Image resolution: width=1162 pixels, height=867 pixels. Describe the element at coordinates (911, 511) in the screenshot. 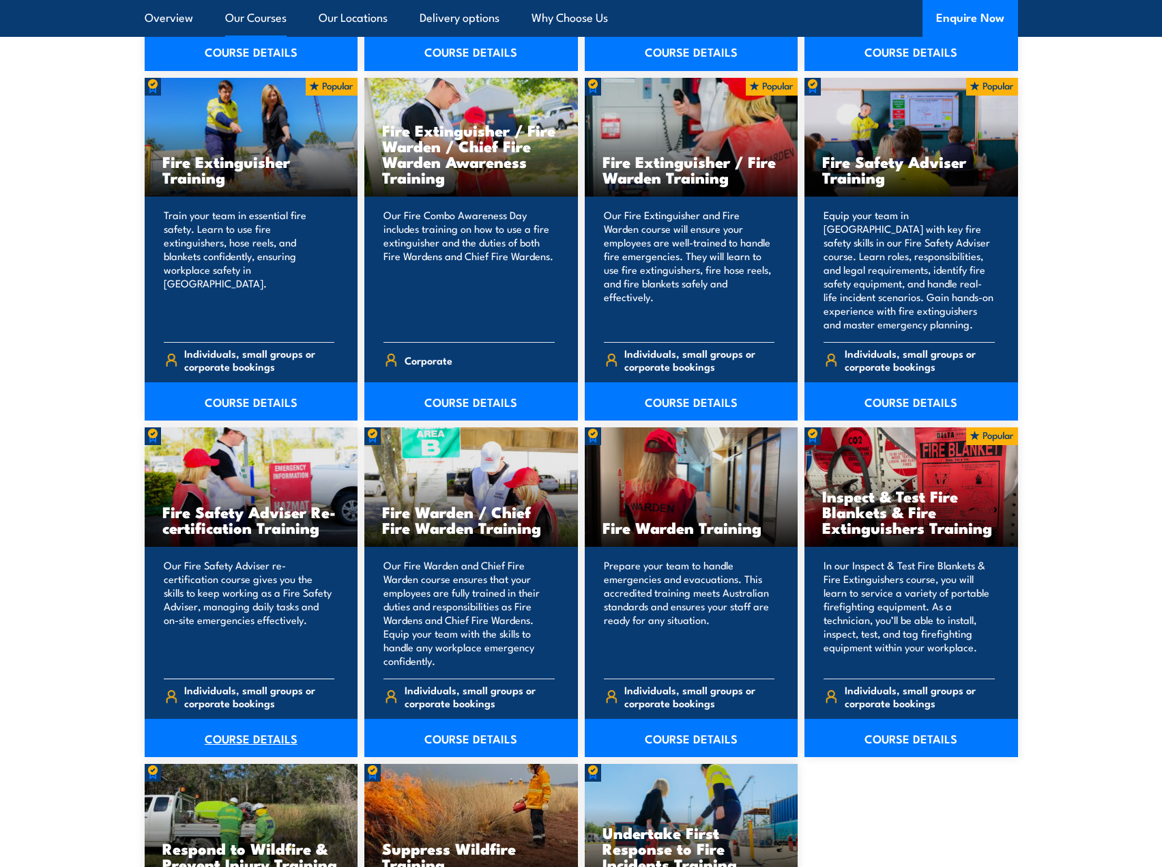

I see `h3: Inspect & Test Fire Blankets & Fire Extinguishers Training` at that location.